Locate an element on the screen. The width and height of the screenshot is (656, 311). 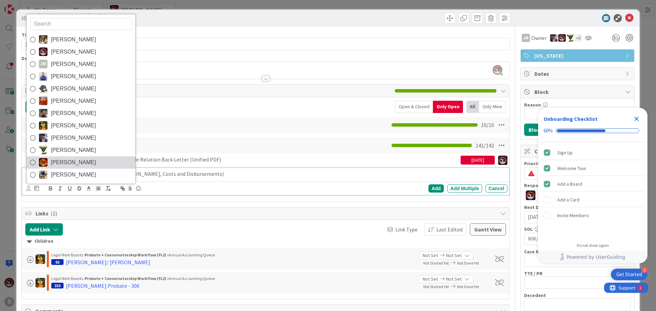
span: Link Type is located at coordinates (406, 229).